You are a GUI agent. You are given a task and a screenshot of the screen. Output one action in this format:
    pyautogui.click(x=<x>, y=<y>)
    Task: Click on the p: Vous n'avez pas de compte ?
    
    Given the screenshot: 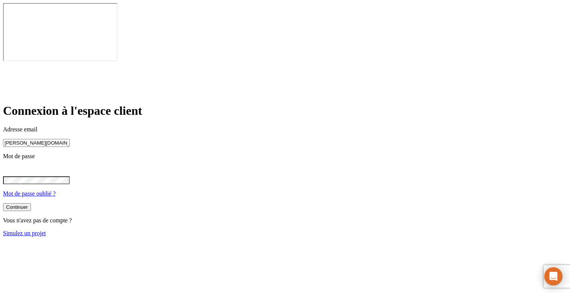 What is the action you would take?
    pyautogui.click(x=285, y=220)
    